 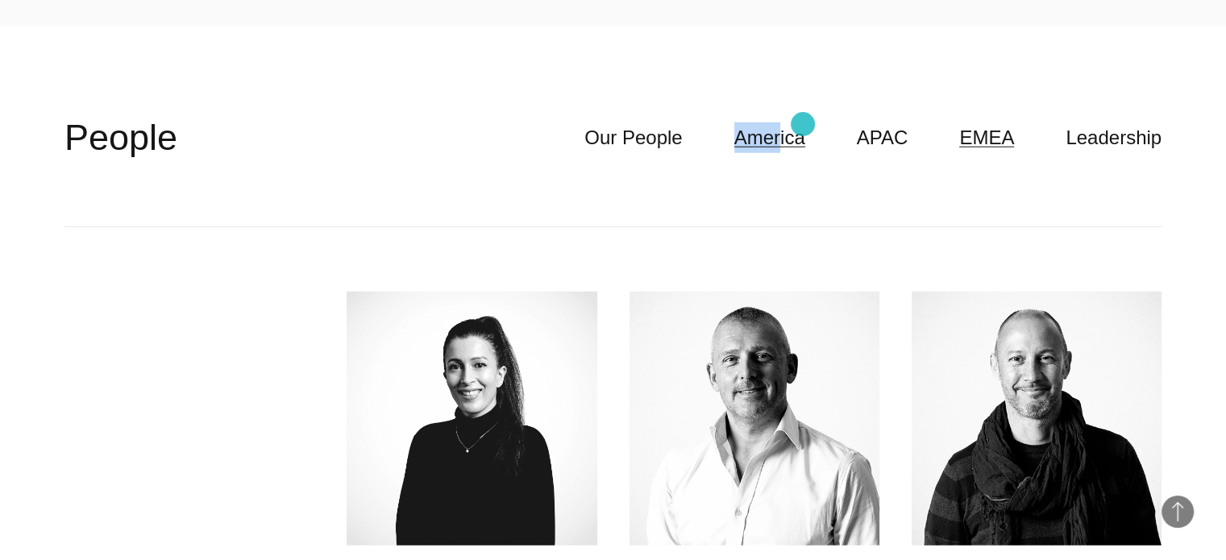 What do you see at coordinates (1037, 418) in the screenshot?
I see `img: James Graves` at bounding box center [1037, 418].